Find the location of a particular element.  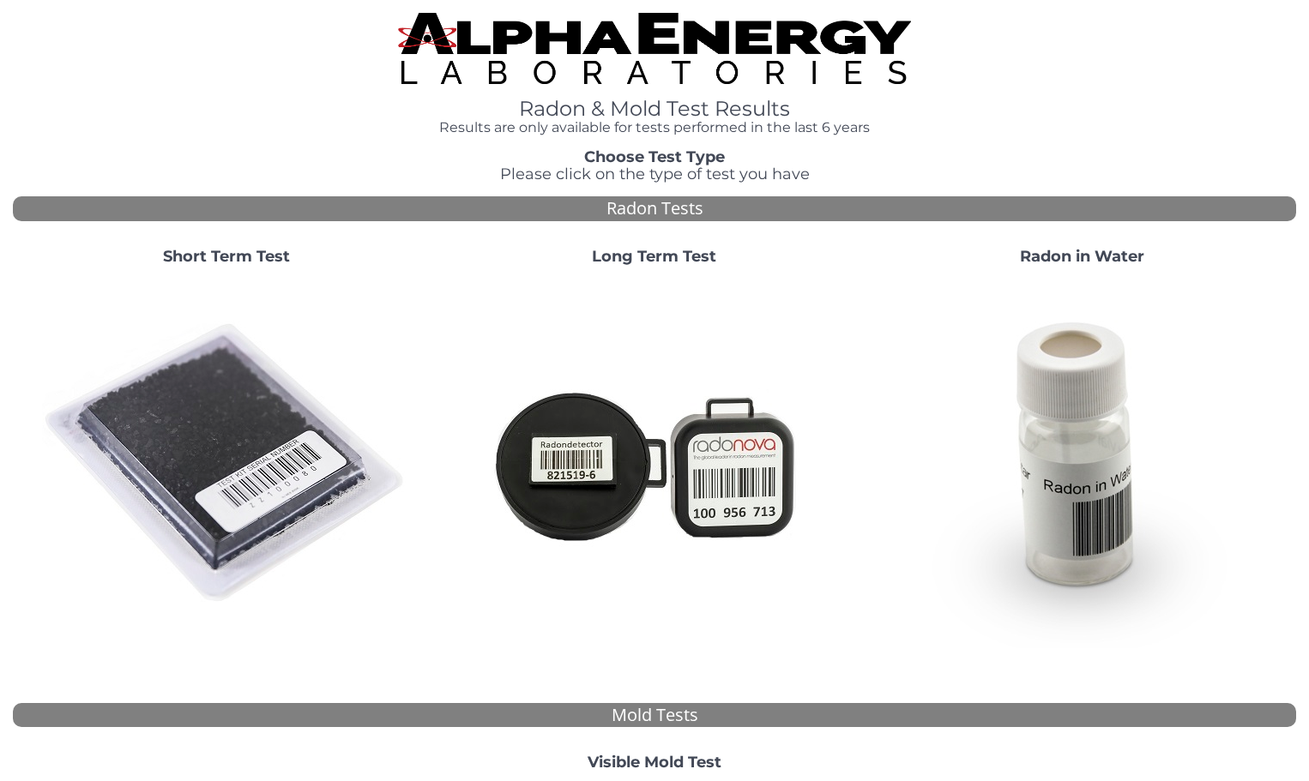

img: RadoninWater.jpg is located at coordinates (1082, 464).